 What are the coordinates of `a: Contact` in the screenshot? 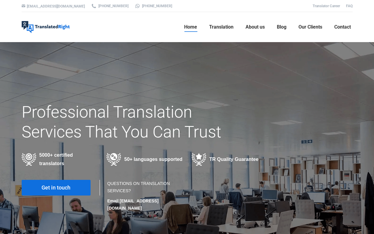 It's located at (342, 27).